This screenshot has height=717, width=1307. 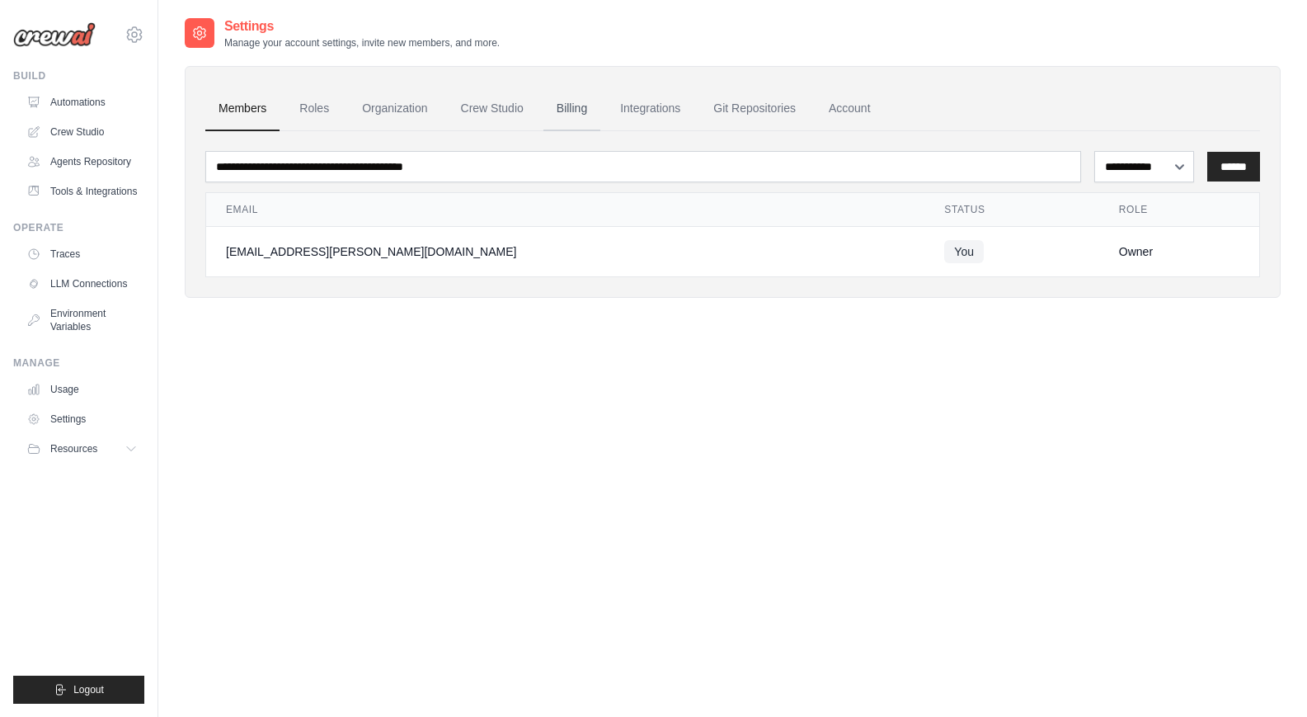 I want to click on div: Operate, so click(x=78, y=228).